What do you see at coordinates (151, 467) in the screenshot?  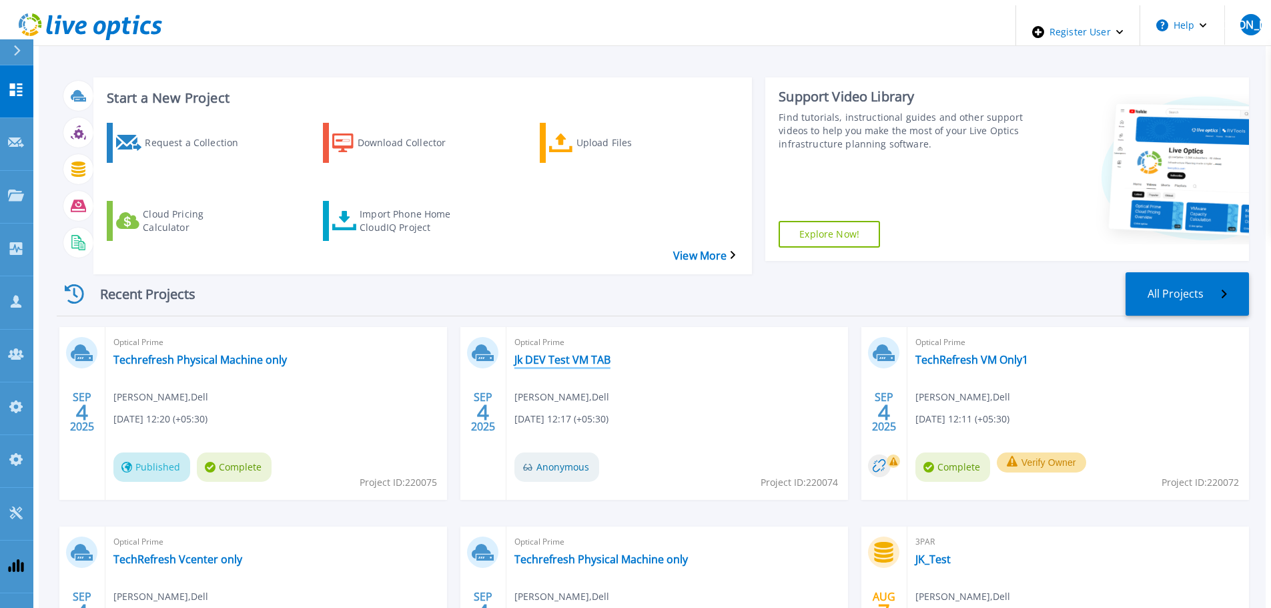 I see `span: Published` at bounding box center [151, 467].